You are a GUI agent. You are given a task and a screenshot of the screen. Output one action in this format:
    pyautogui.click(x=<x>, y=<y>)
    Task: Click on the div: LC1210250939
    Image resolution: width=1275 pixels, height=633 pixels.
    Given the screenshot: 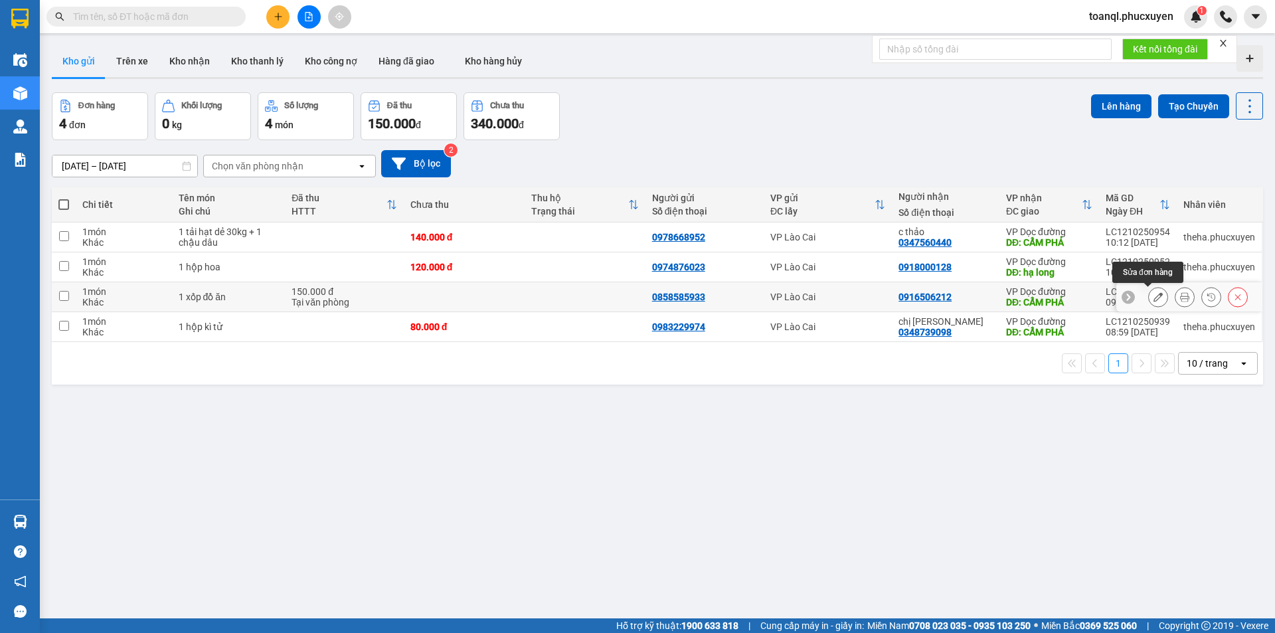 What is the action you would take?
    pyautogui.click(x=1138, y=321)
    